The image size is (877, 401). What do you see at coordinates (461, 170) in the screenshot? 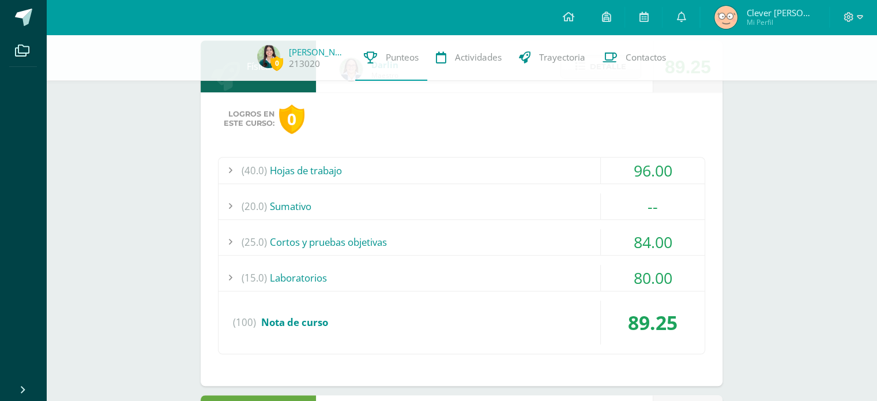
I see `div: Hojas de trabajo` at bounding box center [461, 170].